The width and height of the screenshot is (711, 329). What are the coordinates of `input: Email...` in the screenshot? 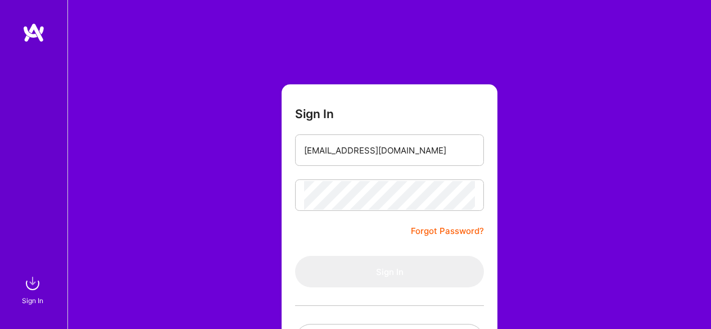 It's located at (389, 150).